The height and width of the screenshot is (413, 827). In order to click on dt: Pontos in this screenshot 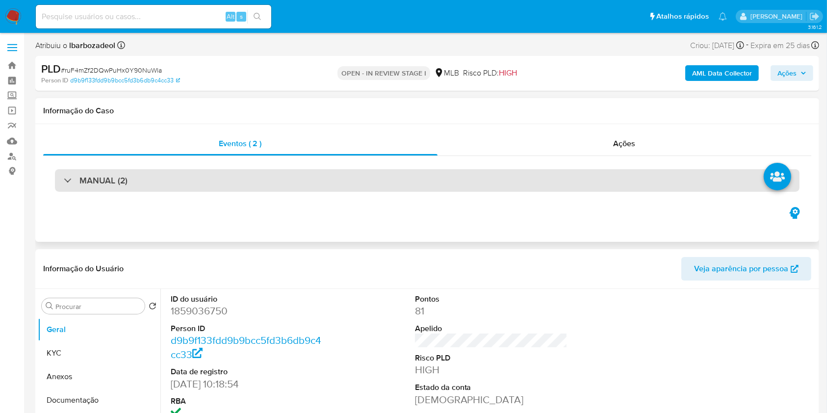, I will do `click(492, 299)`.